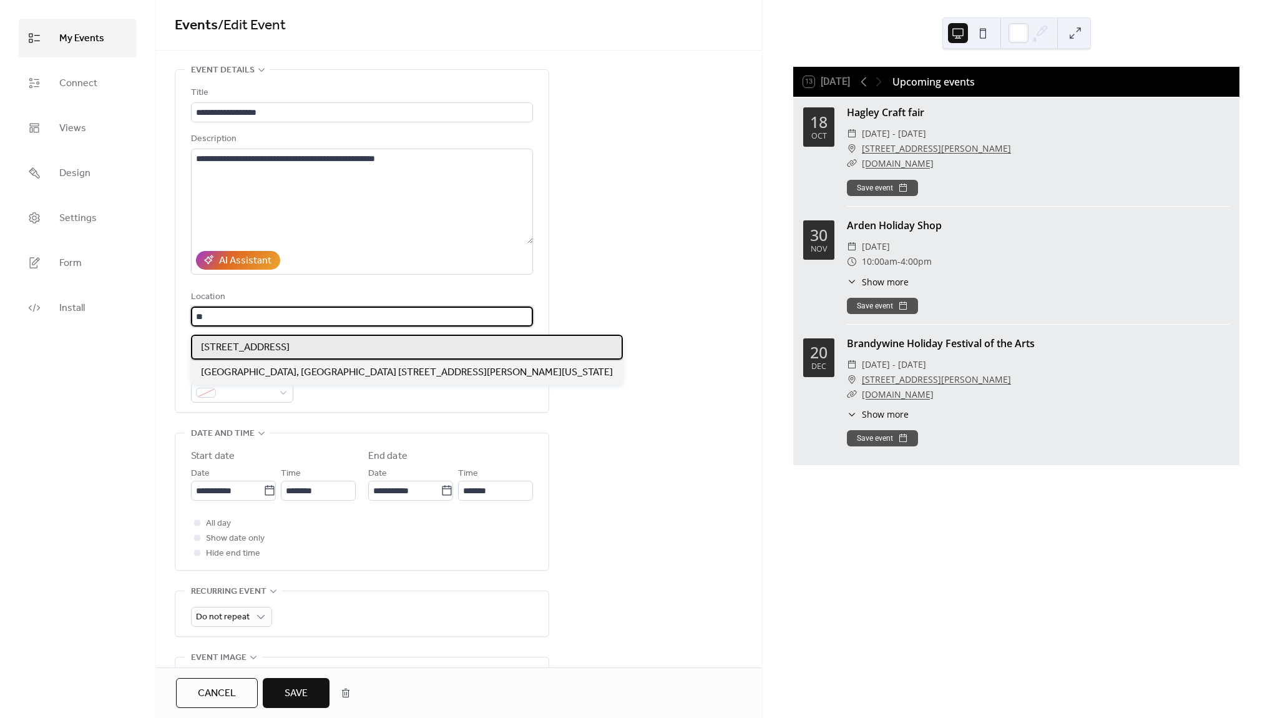 Image resolution: width=1270 pixels, height=718 pixels. Describe the element at coordinates (934, 82) in the screenshot. I see `div: Upcoming events` at that location.